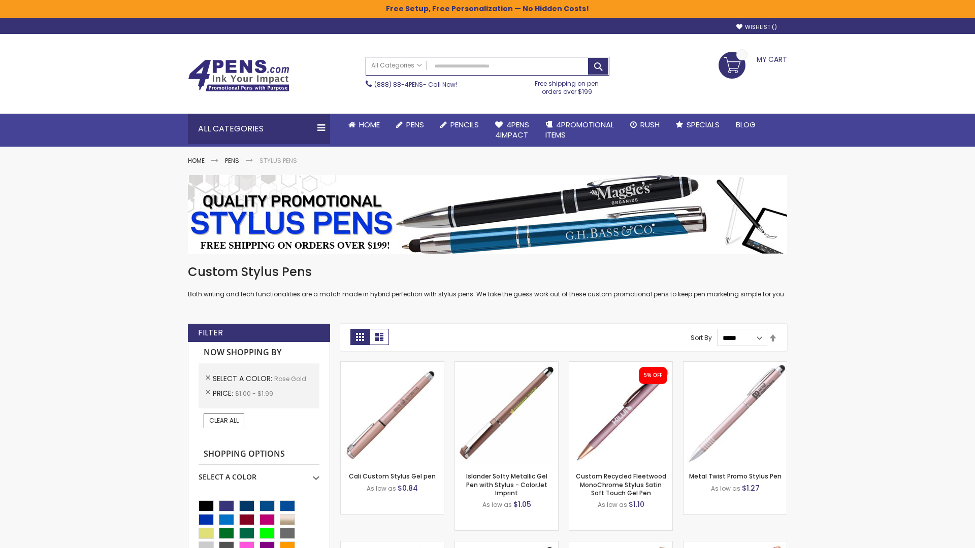 The width and height of the screenshot is (975, 548). I want to click on a: Islander Softy Metallic Gel Pen with Stylus - ColorJet Imprint, so click(507, 484).